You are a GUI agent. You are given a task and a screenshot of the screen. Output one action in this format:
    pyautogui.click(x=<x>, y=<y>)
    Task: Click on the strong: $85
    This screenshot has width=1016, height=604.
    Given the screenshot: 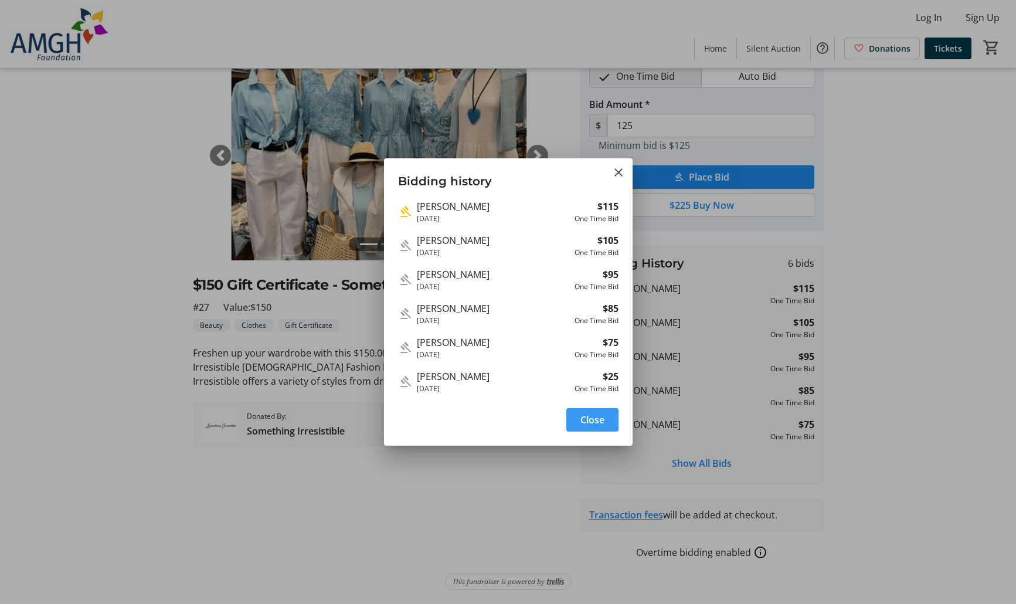 What is the action you would take?
    pyautogui.click(x=610, y=308)
    